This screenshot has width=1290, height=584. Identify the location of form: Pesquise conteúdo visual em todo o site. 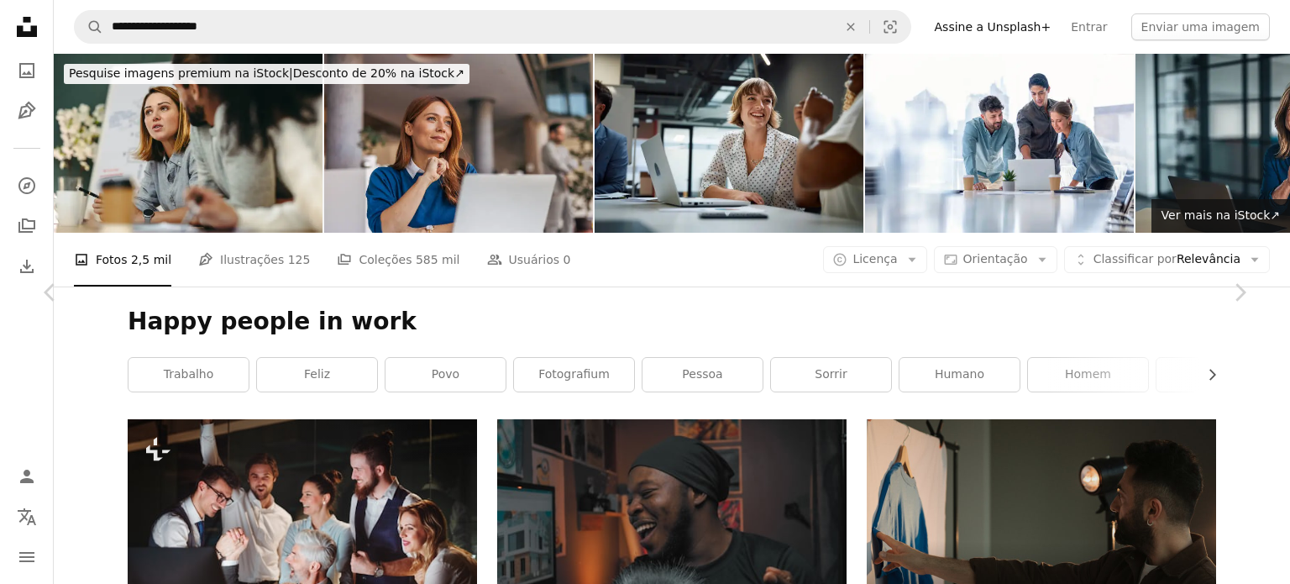
(492, 27).